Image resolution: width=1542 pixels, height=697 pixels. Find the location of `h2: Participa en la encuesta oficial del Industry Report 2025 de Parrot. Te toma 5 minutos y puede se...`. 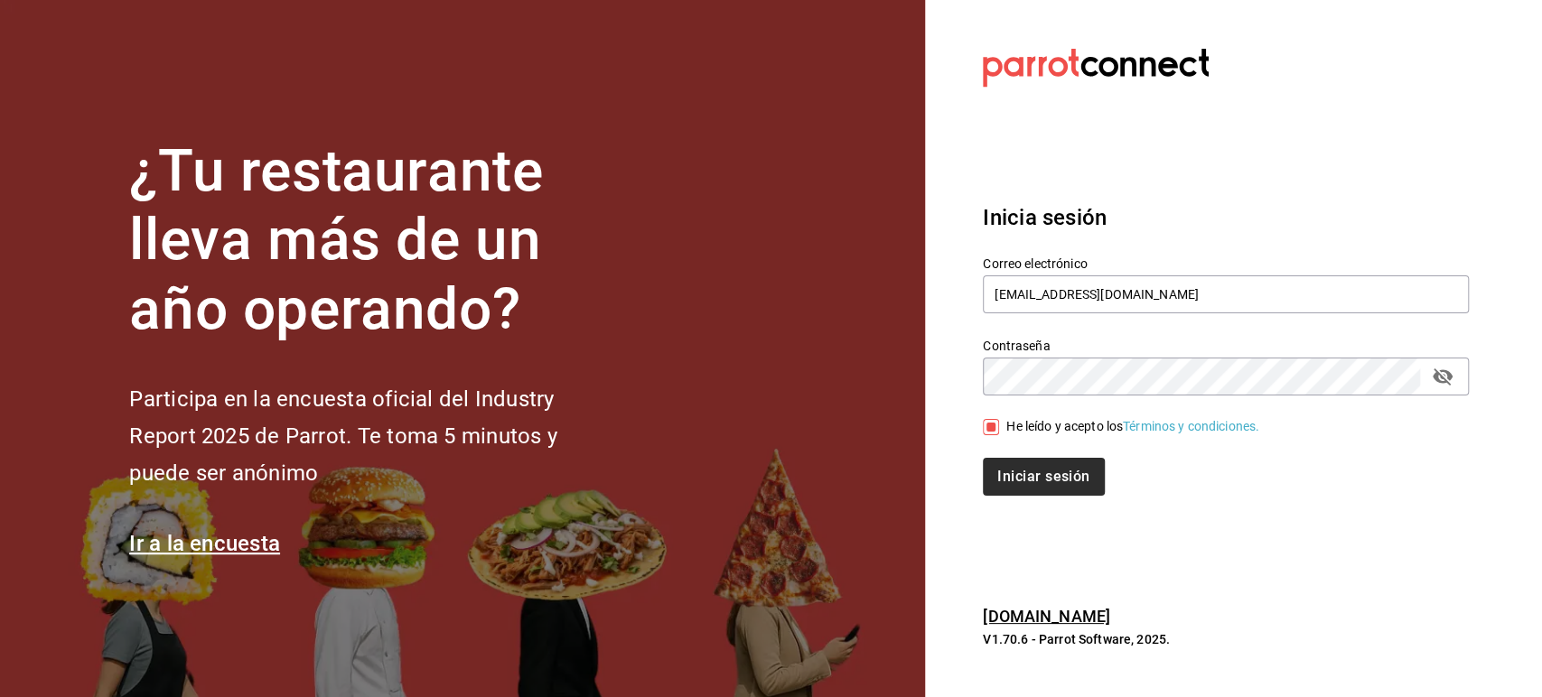

h2: Participa en la encuesta oficial del Industry Report 2025 de Parrot. Te toma 5 minutos y puede se... is located at coordinates (373, 436).